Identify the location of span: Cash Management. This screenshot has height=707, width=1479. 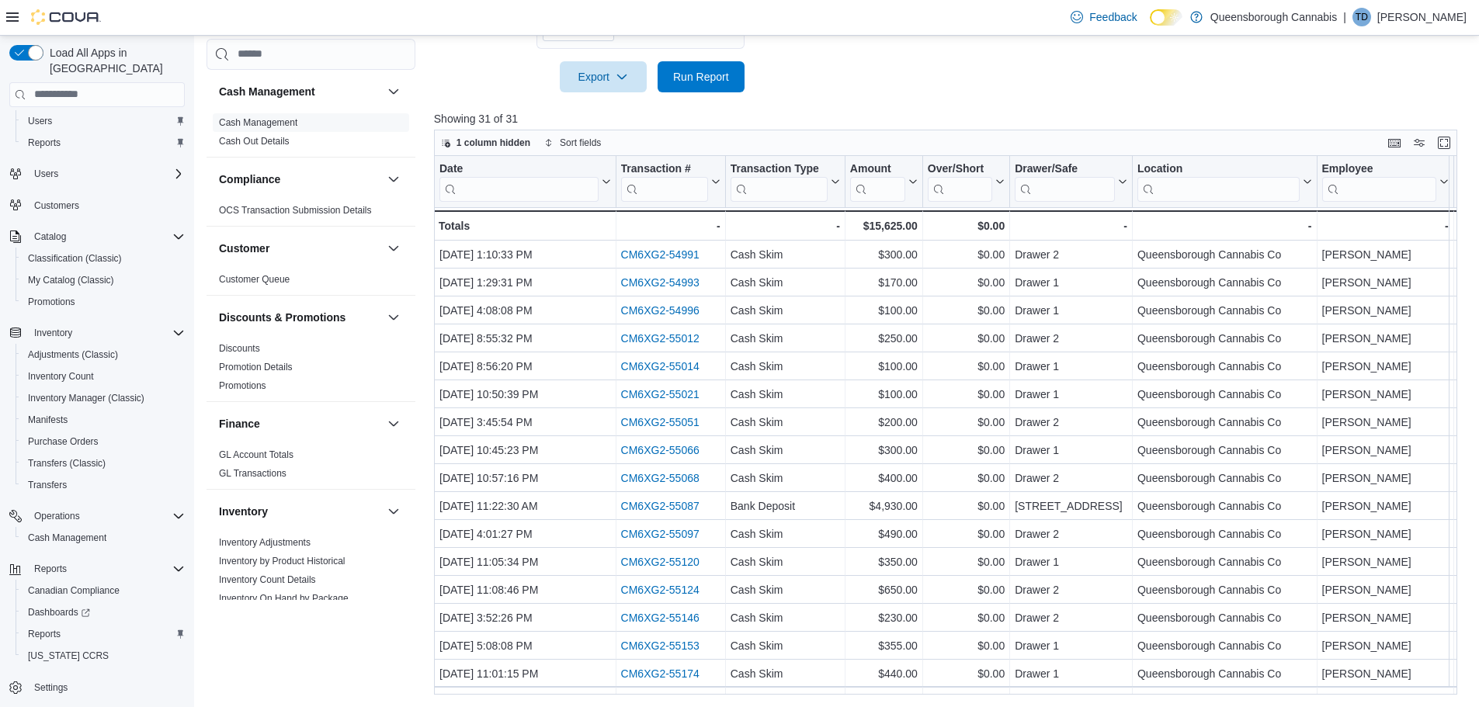
(103, 538).